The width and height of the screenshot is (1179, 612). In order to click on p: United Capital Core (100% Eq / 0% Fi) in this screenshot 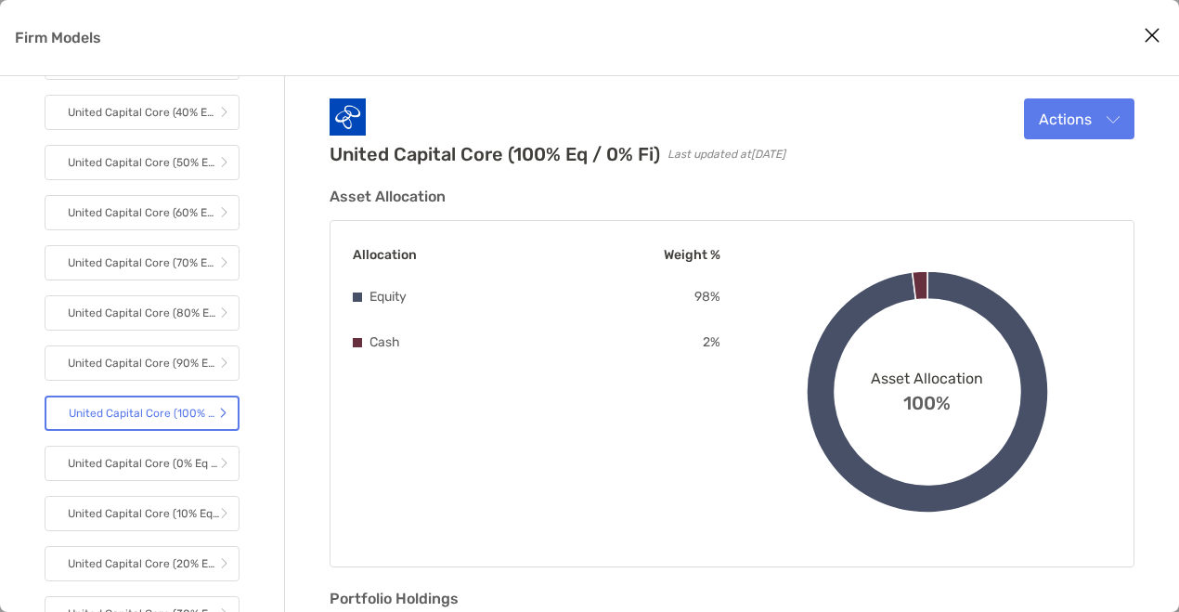, I will do `click(144, 413)`.